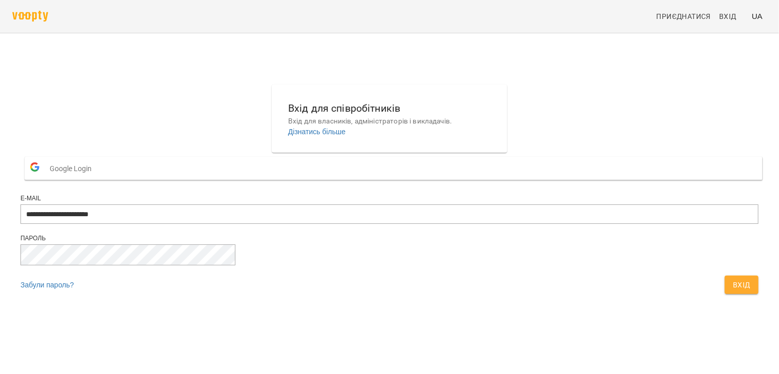 This screenshot has width=779, height=374. Describe the element at coordinates (394, 168) in the screenshot. I see `button: Google Login` at that location.